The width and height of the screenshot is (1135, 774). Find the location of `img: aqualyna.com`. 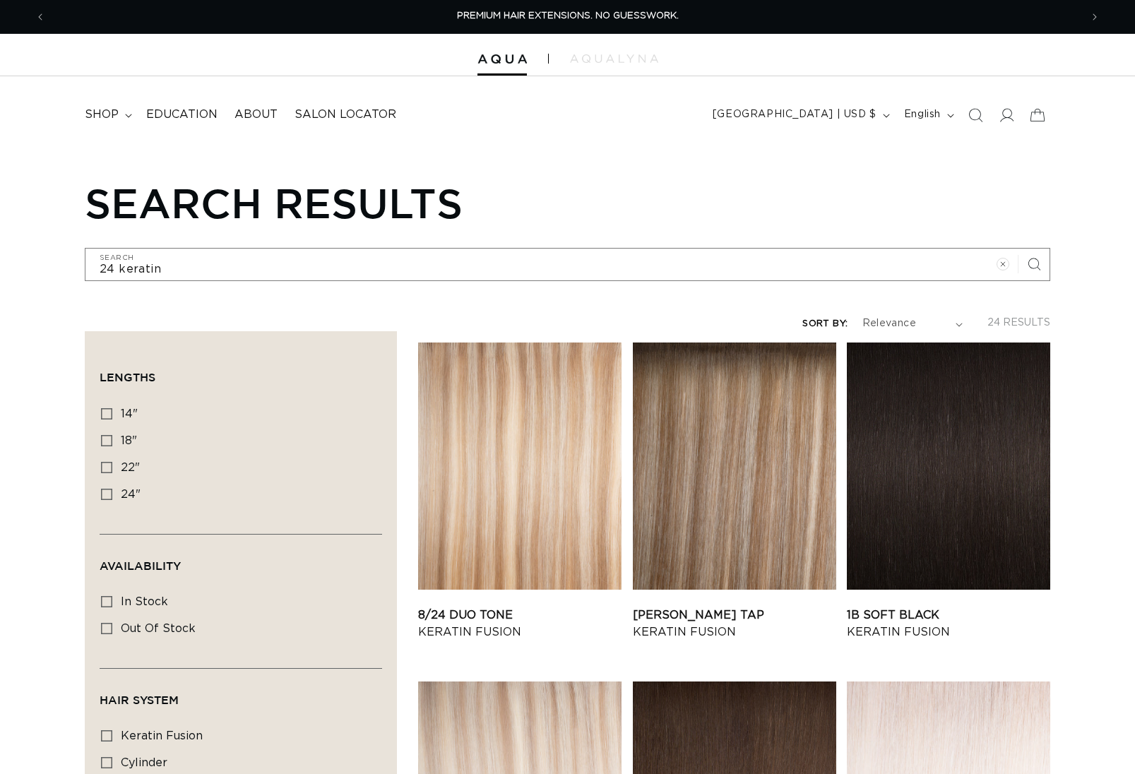

img: aqualyna.com is located at coordinates (614, 59).